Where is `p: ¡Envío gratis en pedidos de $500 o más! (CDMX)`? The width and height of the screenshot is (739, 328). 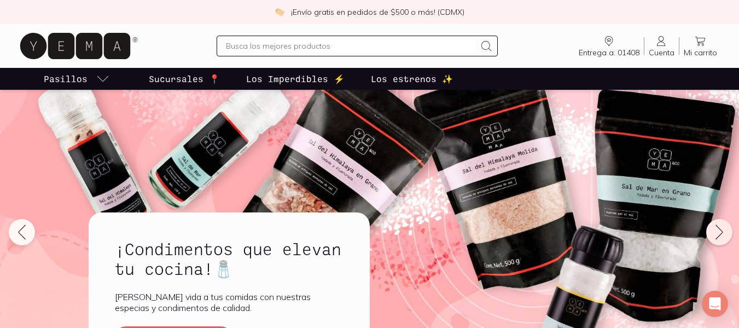
p: ¡Envío gratis en pedidos de $500 o más! (CDMX) is located at coordinates (377, 12).